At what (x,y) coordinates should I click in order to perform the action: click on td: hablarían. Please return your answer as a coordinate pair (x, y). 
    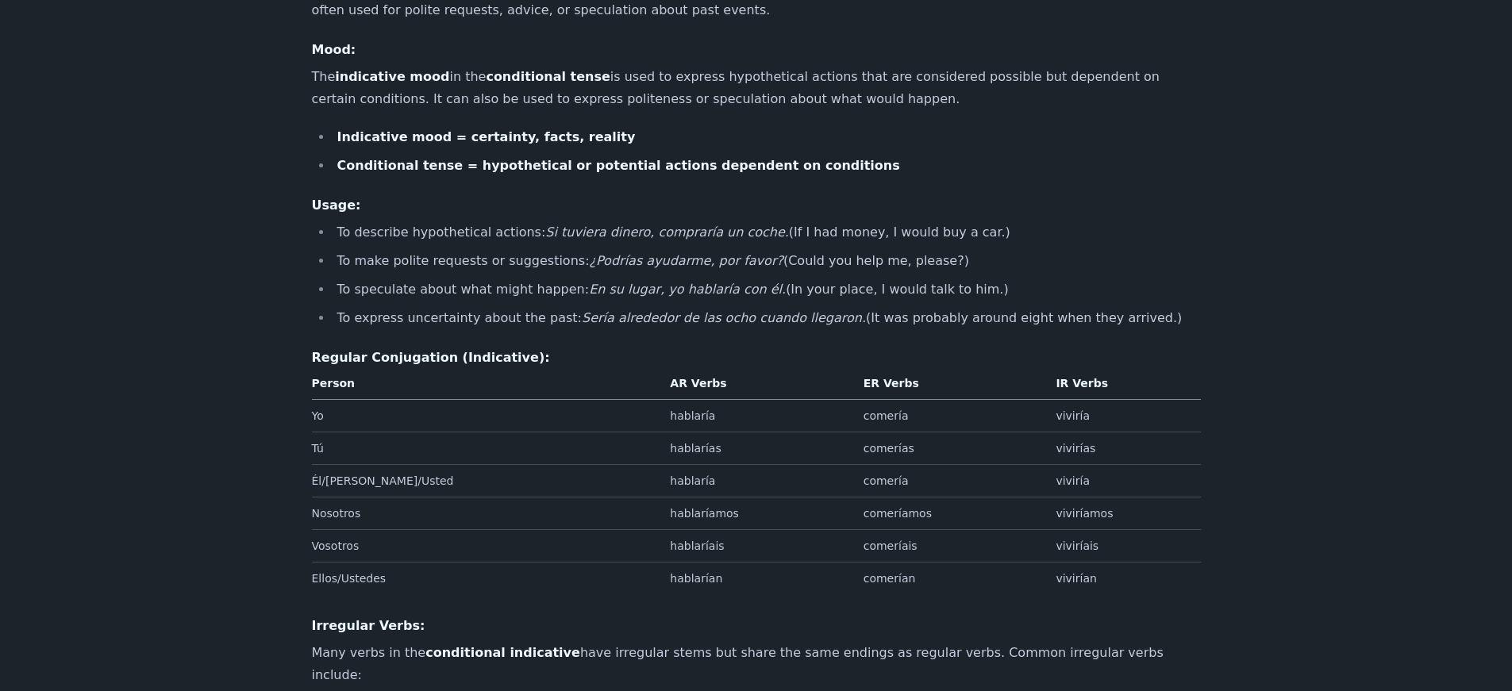
    Looking at the image, I should click on (759, 579).